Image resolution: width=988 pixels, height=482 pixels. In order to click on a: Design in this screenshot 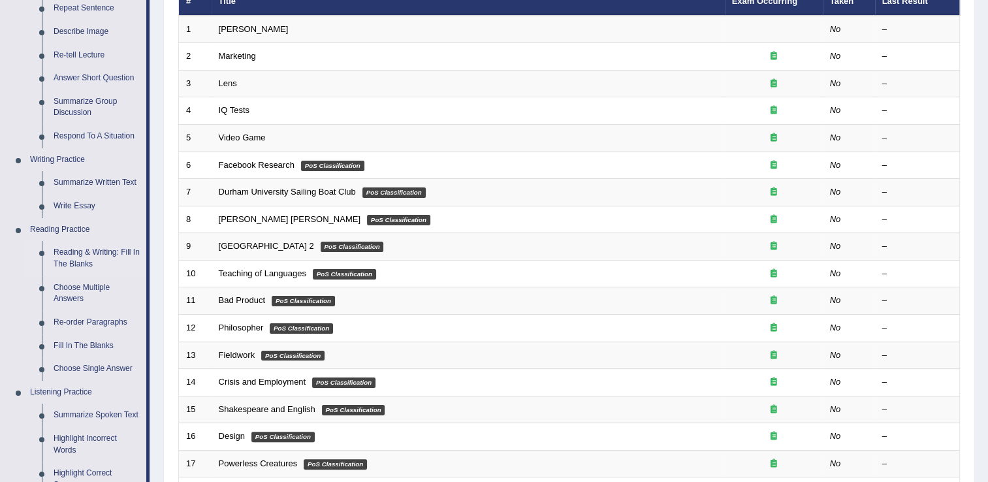, I will do `click(232, 436)`.